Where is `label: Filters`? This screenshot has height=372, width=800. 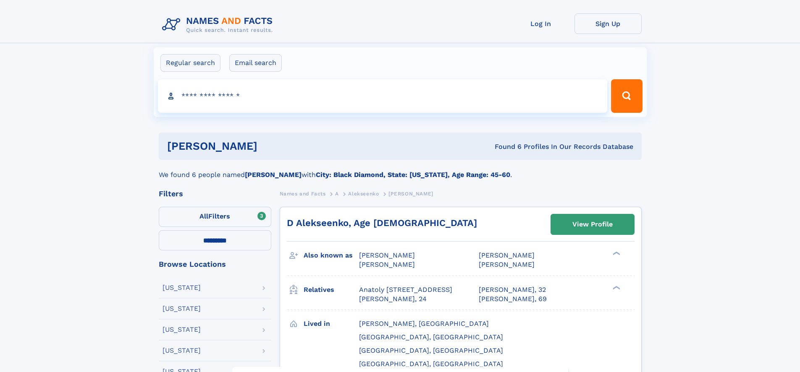
label: Filters is located at coordinates (215, 217).